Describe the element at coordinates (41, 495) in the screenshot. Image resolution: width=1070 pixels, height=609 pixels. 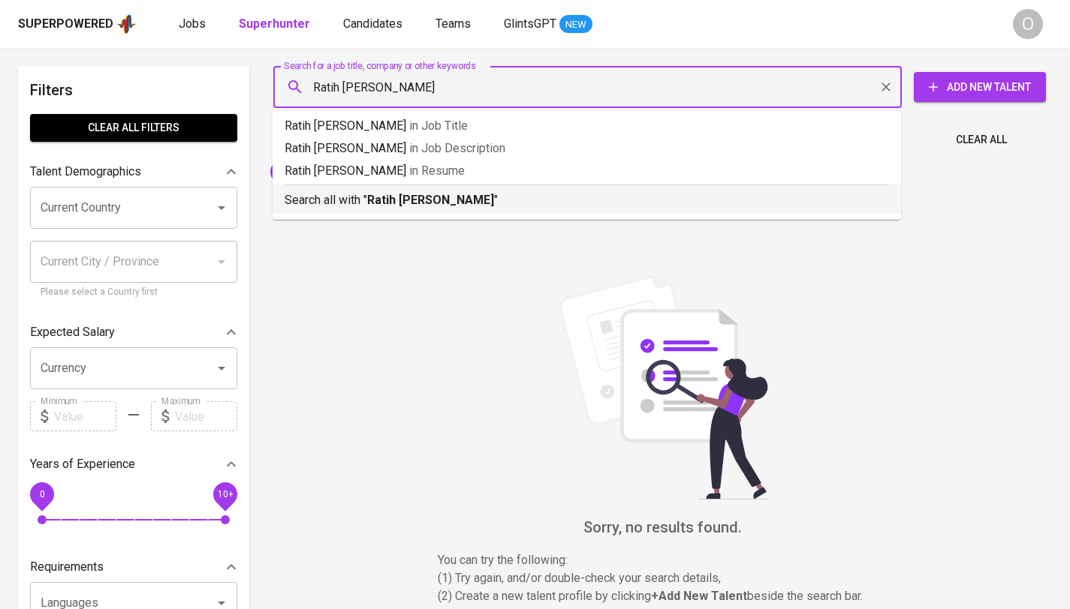
I see `span: 0` at that location.